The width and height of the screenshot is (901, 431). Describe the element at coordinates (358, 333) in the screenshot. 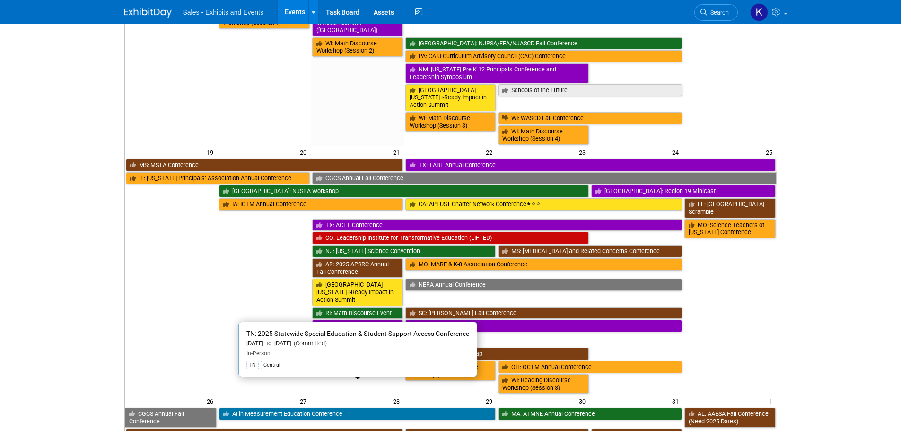

I see `span: TN: 2025 Statewide Special Education & Student Support Access Conference` at that location.